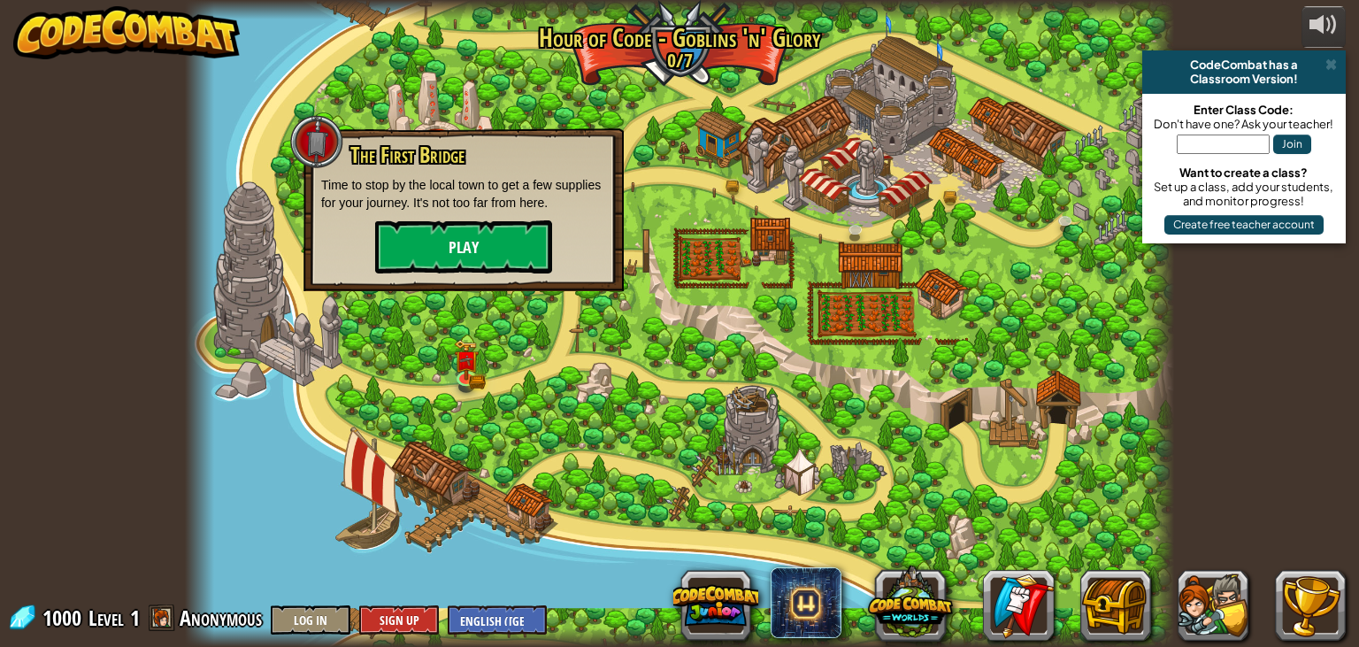 The height and width of the screenshot is (647, 1359). Describe the element at coordinates (407, 155) in the screenshot. I see `span: The First Bridge` at that location.